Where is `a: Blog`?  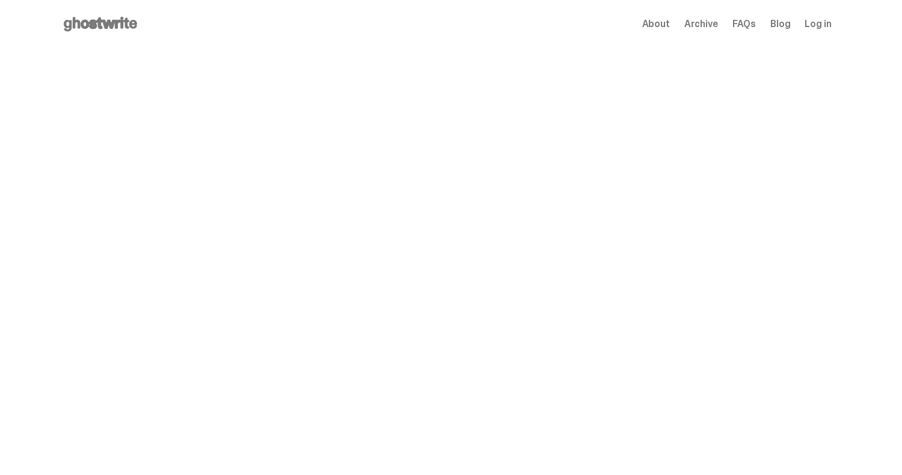
a: Blog is located at coordinates (780, 24).